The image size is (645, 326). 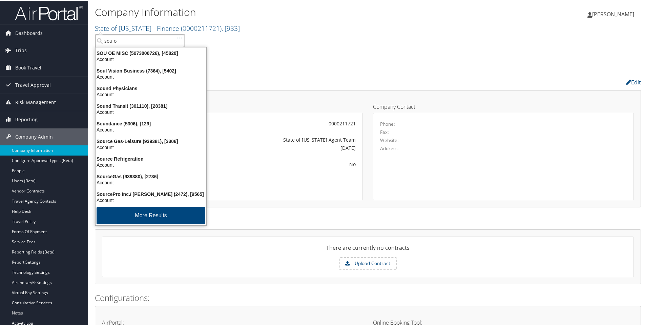 I want to click on label: Address:, so click(x=389, y=148).